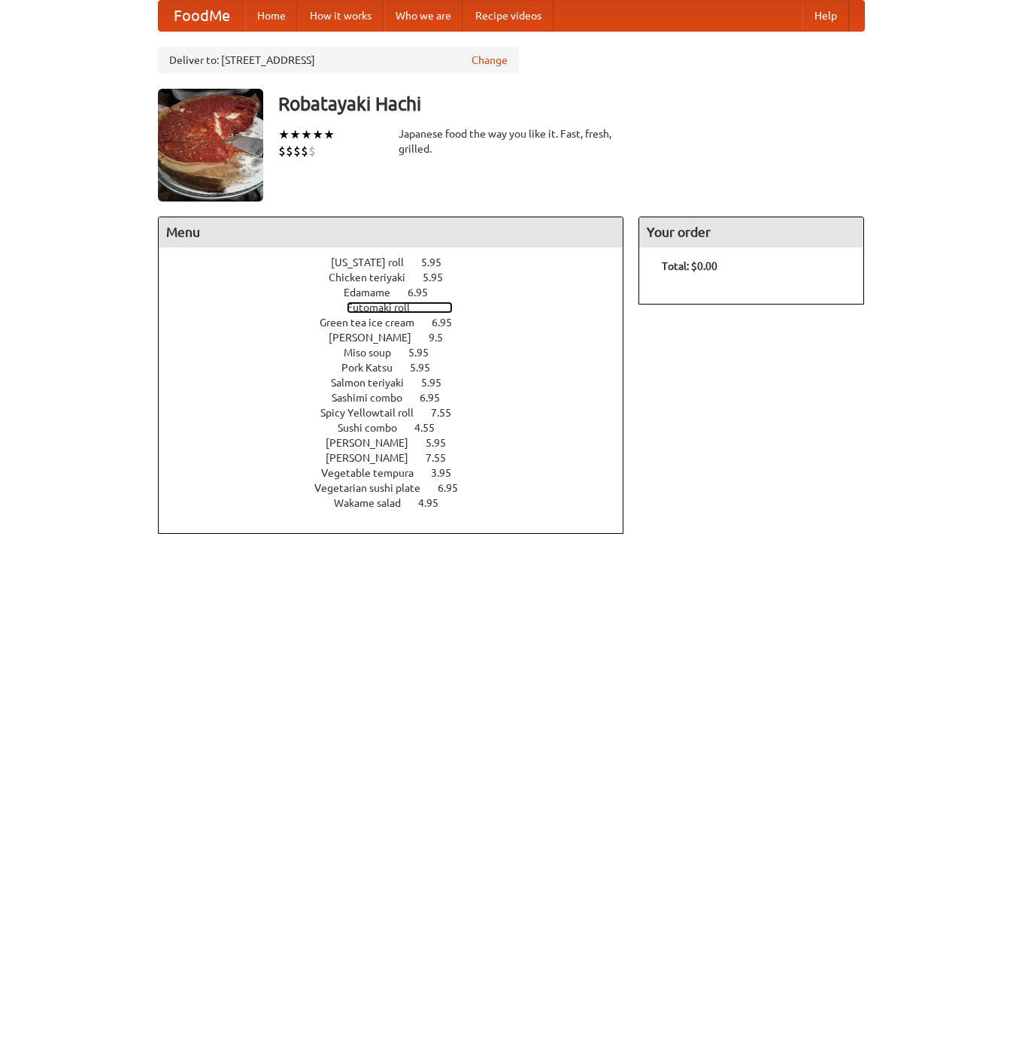 The height and width of the screenshot is (1064, 1022). I want to click on a: Home, so click(271, 16).